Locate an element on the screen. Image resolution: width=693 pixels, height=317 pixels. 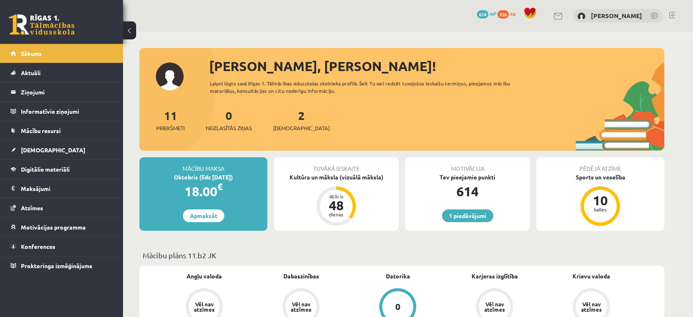
div: 614 is located at coordinates (468, 191).